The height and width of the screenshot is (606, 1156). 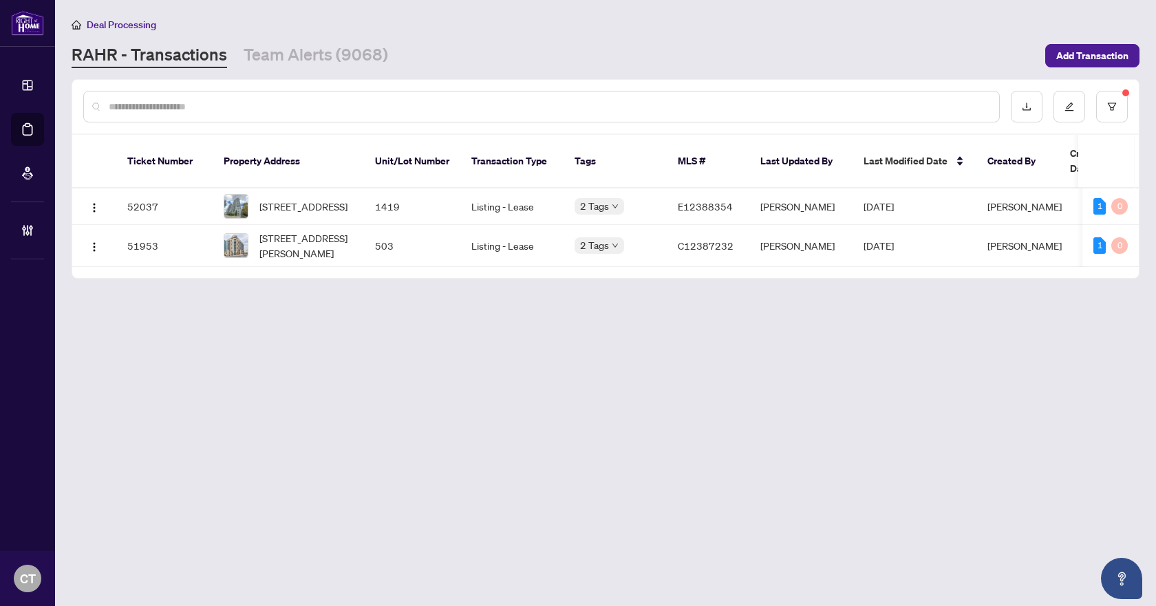 I want to click on span: Deal Processing, so click(x=121, y=25).